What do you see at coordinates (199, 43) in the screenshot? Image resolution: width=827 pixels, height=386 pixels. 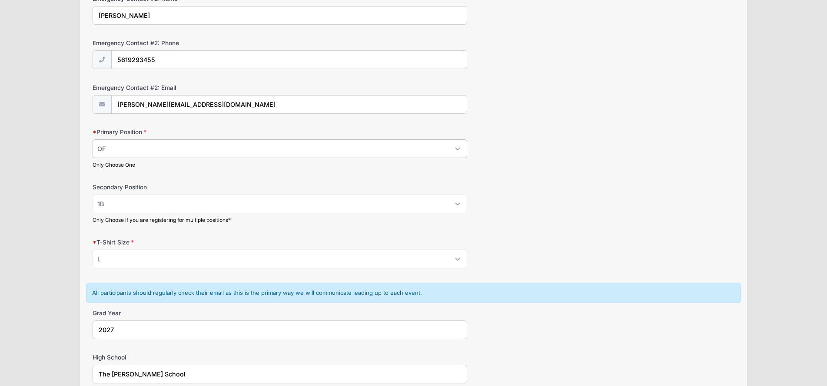 I see `label: Emergency Contact #2: Phone` at bounding box center [199, 43].